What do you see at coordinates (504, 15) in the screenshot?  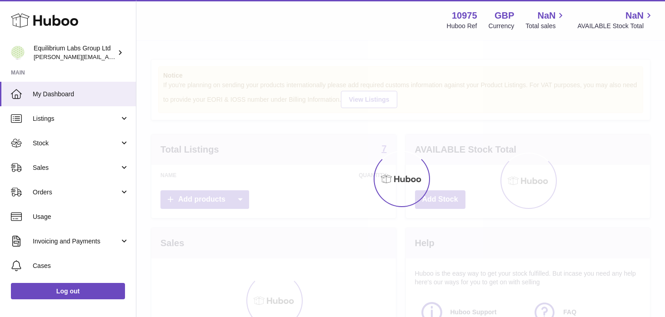 I see `strong: GBP` at bounding box center [504, 15].